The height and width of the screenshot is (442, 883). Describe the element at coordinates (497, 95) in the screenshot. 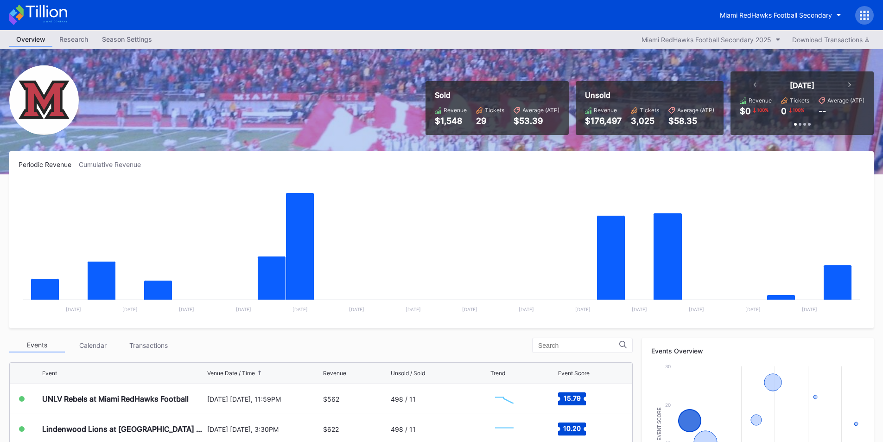

I see `div: Sold` at that location.